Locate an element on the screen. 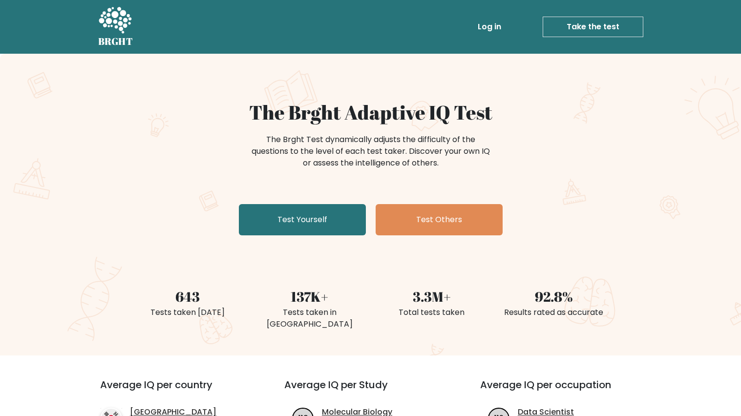 This screenshot has height=416, width=741. h5: BRGHT is located at coordinates (116, 42).